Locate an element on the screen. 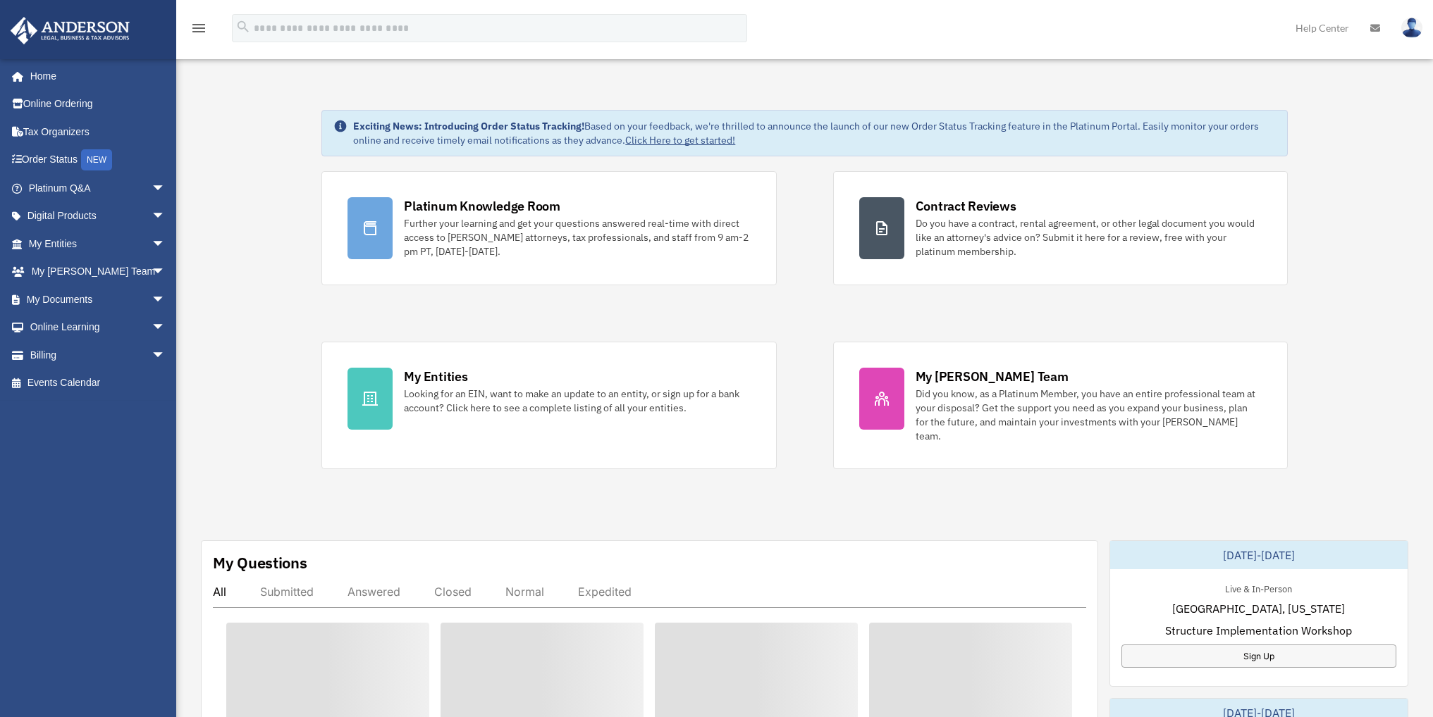 The image size is (1433, 717). a: Digital Productsarrow_drop_down is located at coordinates (98, 216).